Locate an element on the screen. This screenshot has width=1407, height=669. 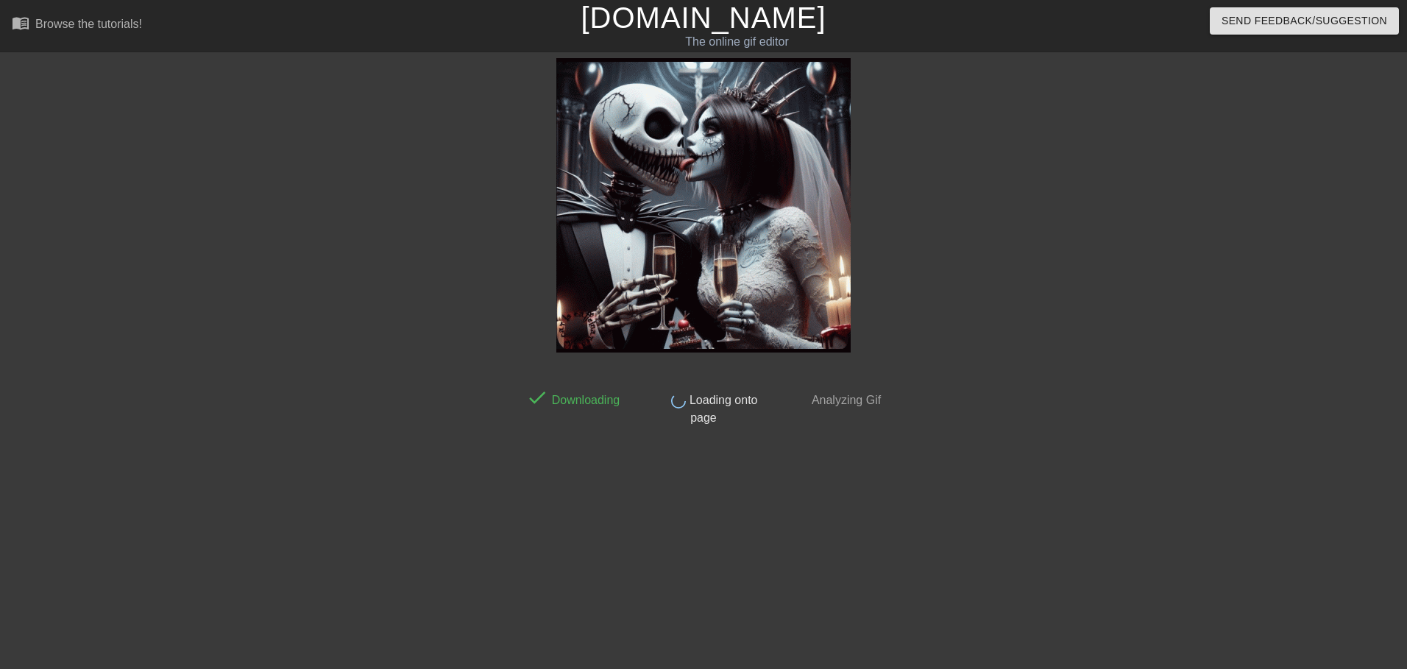
div: Browse the tutorials! is located at coordinates (88, 24).